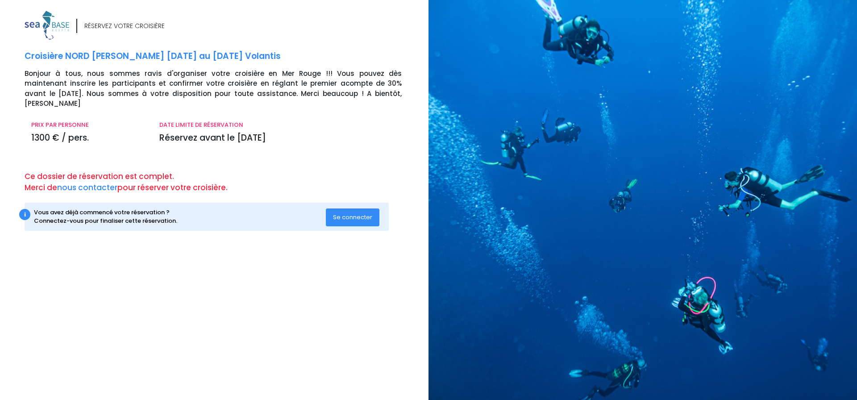 This screenshot has width=857, height=400. Describe the element at coordinates (47, 25) in the screenshot. I see `img: logo_color1.png` at that location.